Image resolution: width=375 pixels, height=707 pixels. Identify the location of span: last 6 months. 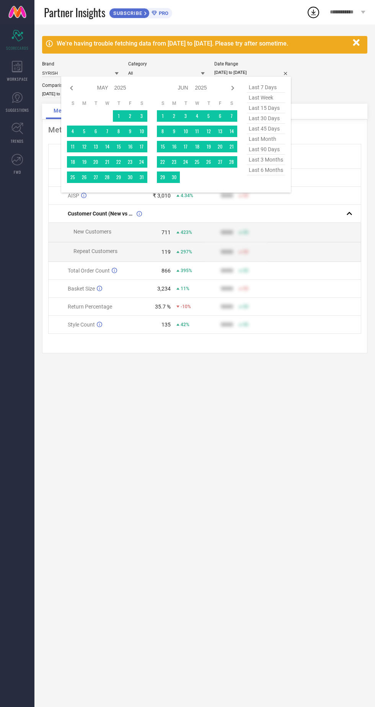
(266, 170).